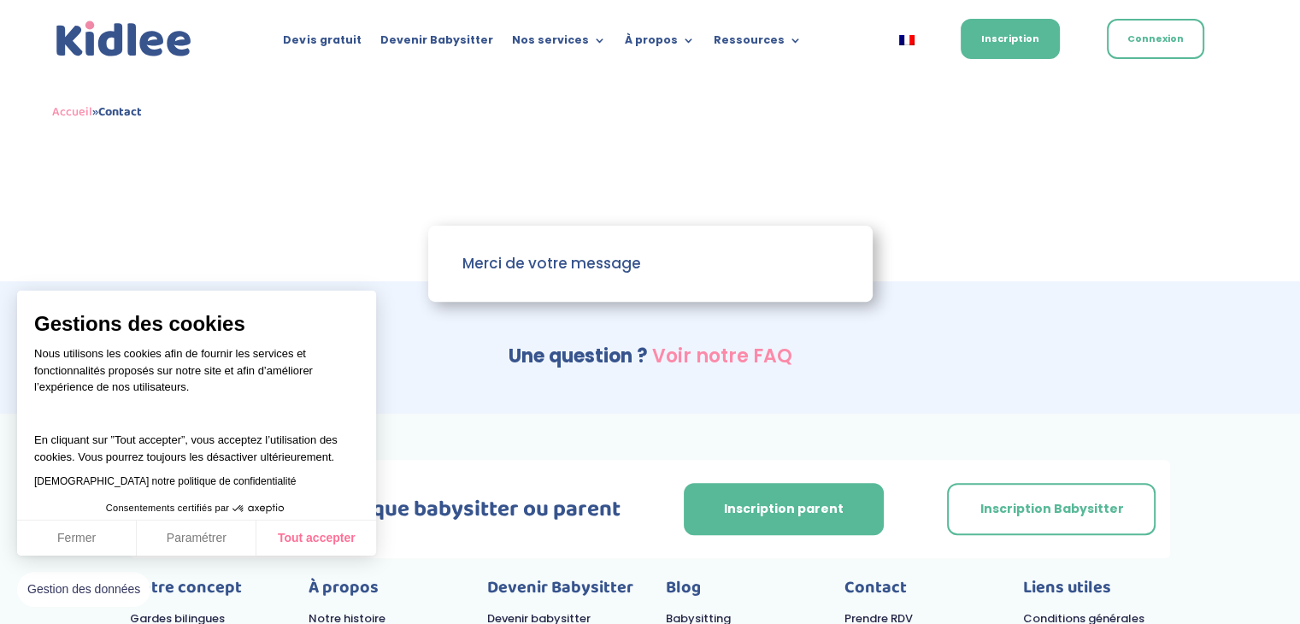 This screenshot has height=624, width=1300. Describe the element at coordinates (659, 44) in the screenshot. I see `a: À propos` at that location.